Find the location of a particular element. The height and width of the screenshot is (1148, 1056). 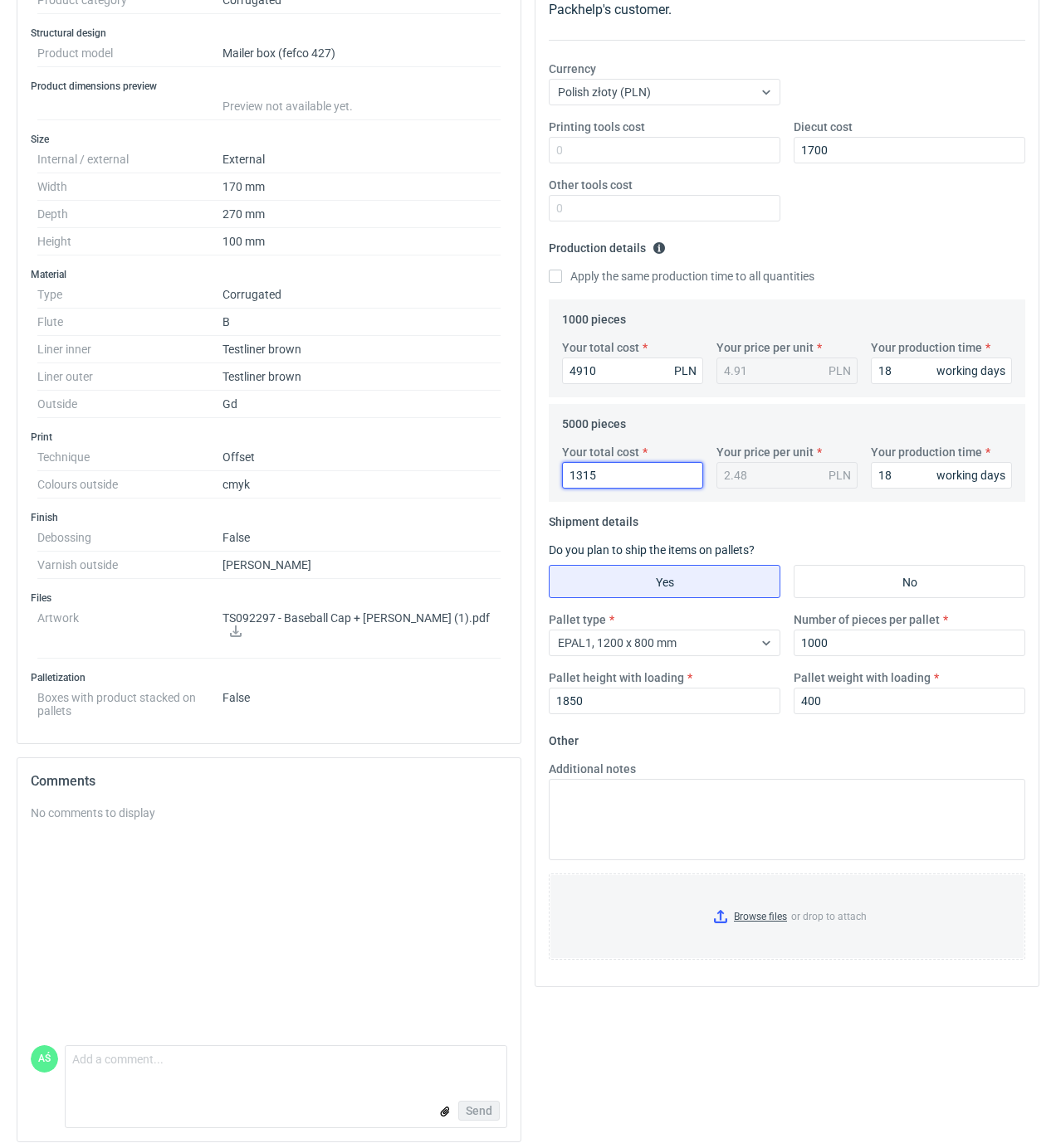

dt: Product model is located at coordinates (129, 53).